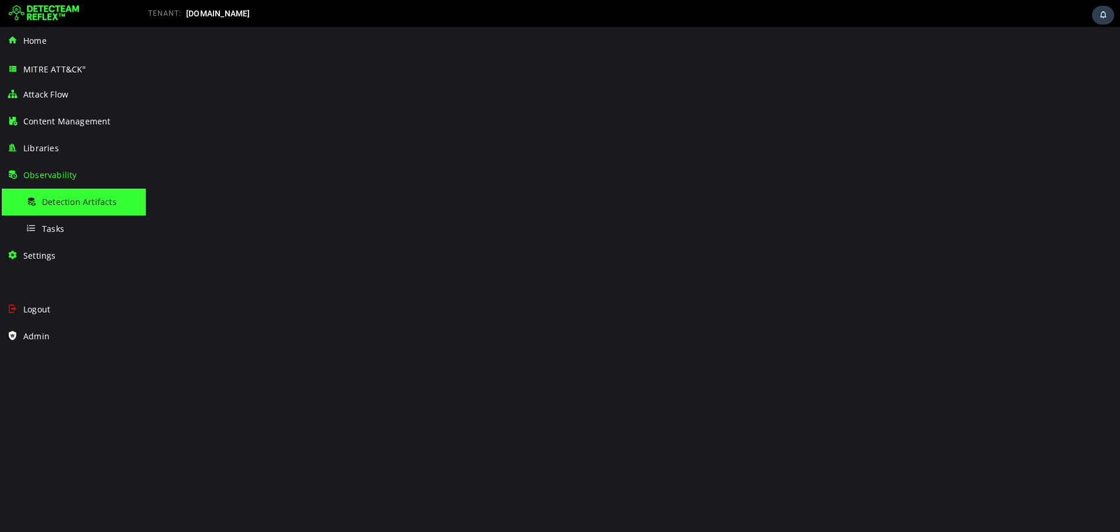  What do you see at coordinates (1103, 15) in the screenshot?
I see `div: Task Notifications` at bounding box center [1103, 15].